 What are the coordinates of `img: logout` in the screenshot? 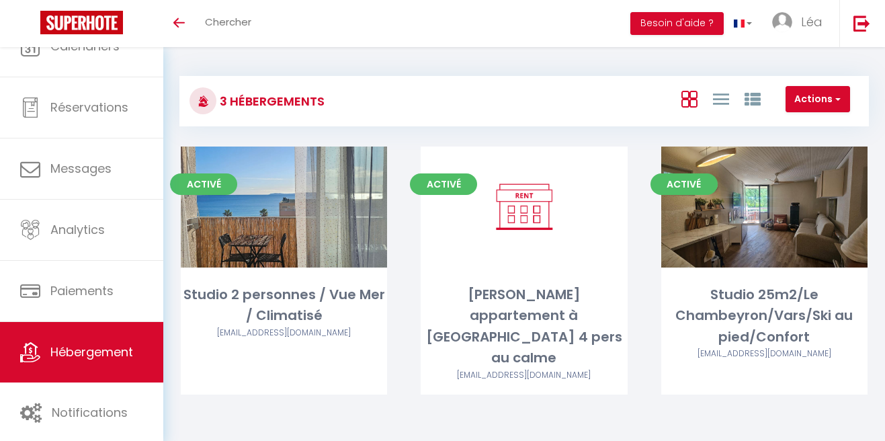 It's located at (862, 23).